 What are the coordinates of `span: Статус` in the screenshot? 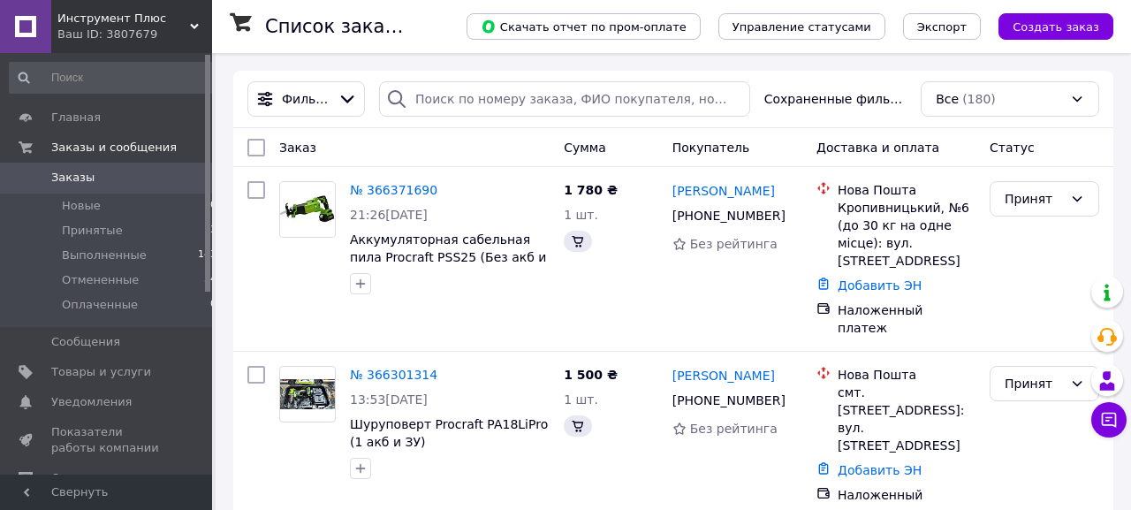 It's located at (1012, 148).